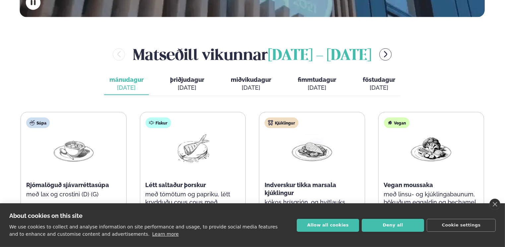  Describe the element at coordinates (193, 203) in the screenshot. I see `p: með tómötum og papriku, létt krydduðu cous cous með ferskum kryddum (G)` at that location.